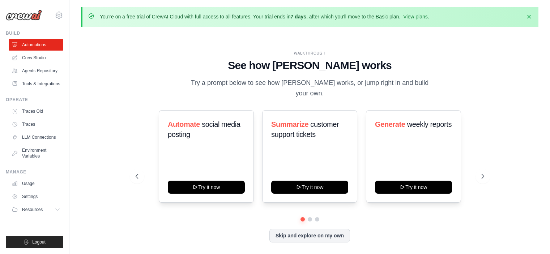  What do you see at coordinates (24, 15) in the screenshot?
I see `img: Logo` at bounding box center [24, 15].